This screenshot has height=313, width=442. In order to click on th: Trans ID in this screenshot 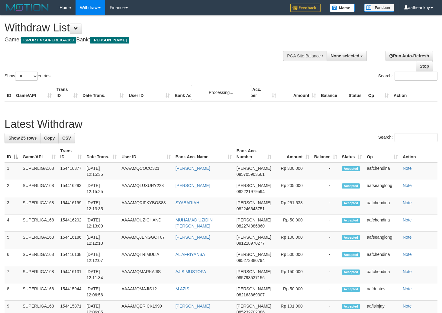, I will do `click(67, 93)`.